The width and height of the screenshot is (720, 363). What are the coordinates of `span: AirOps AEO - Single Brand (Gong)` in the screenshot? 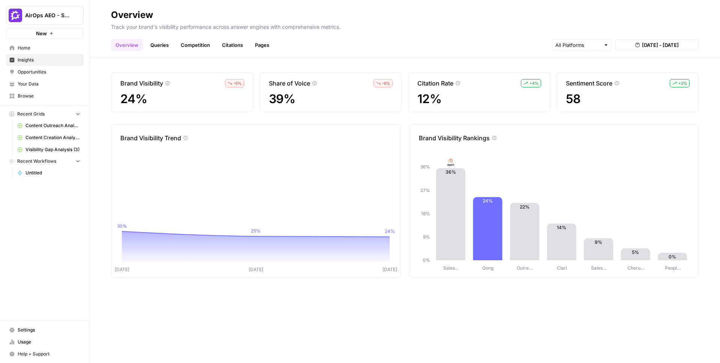 It's located at (48, 15).